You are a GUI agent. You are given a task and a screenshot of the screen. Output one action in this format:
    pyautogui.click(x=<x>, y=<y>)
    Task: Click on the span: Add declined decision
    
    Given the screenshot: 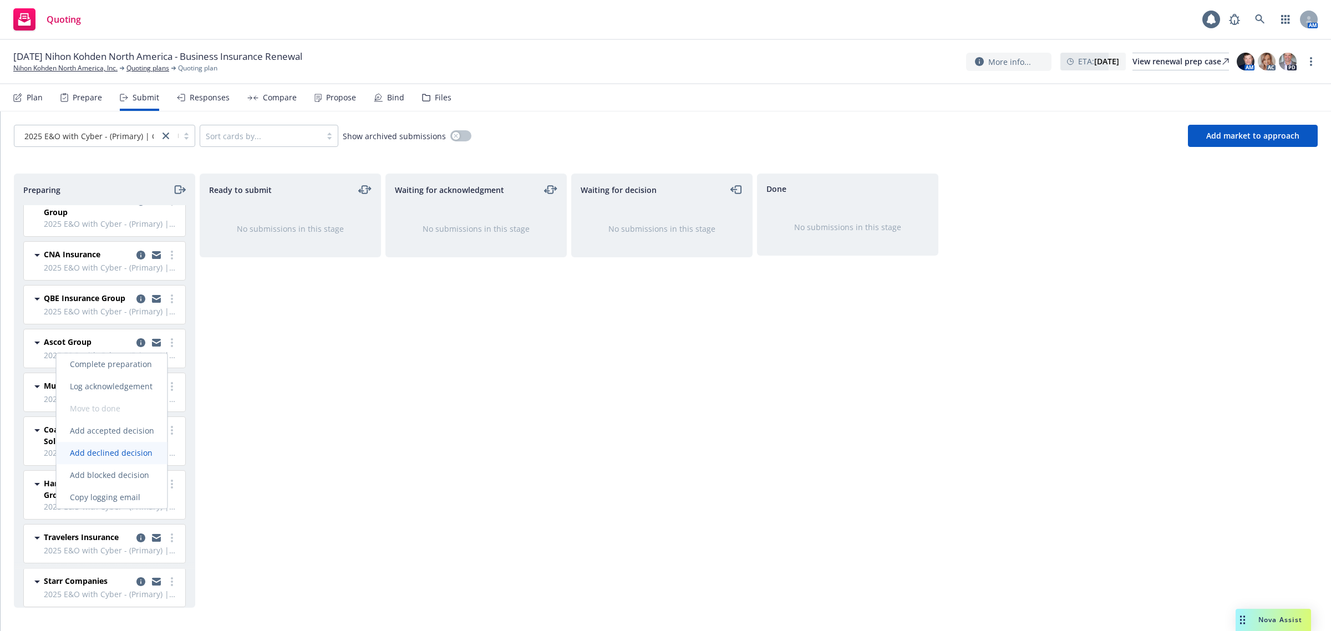 What is the action you would take?
    pyautogui.click(x=111, y=452)
    